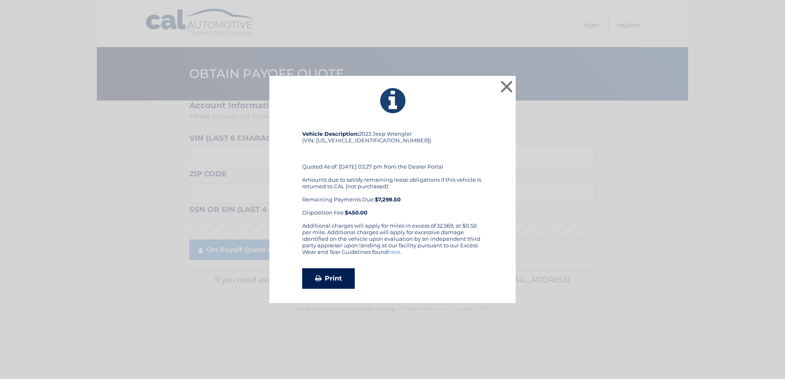  Describe the element at coordinates (388, 200) in the screenshot. I see `b: $7,298.50` at that location.